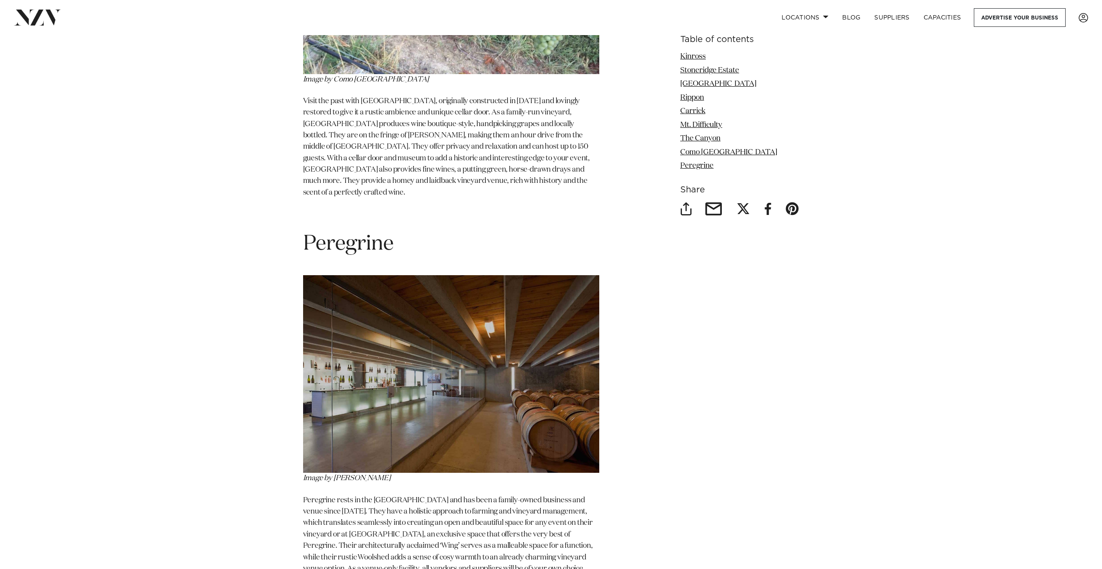  I want to click on span: Peregrine, so click(348, 244).